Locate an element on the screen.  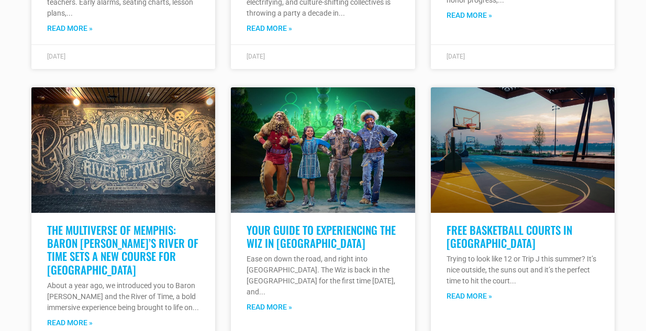
a: Read more about Your Guide to Disability Pride Month is located at coordinates (469, 15).